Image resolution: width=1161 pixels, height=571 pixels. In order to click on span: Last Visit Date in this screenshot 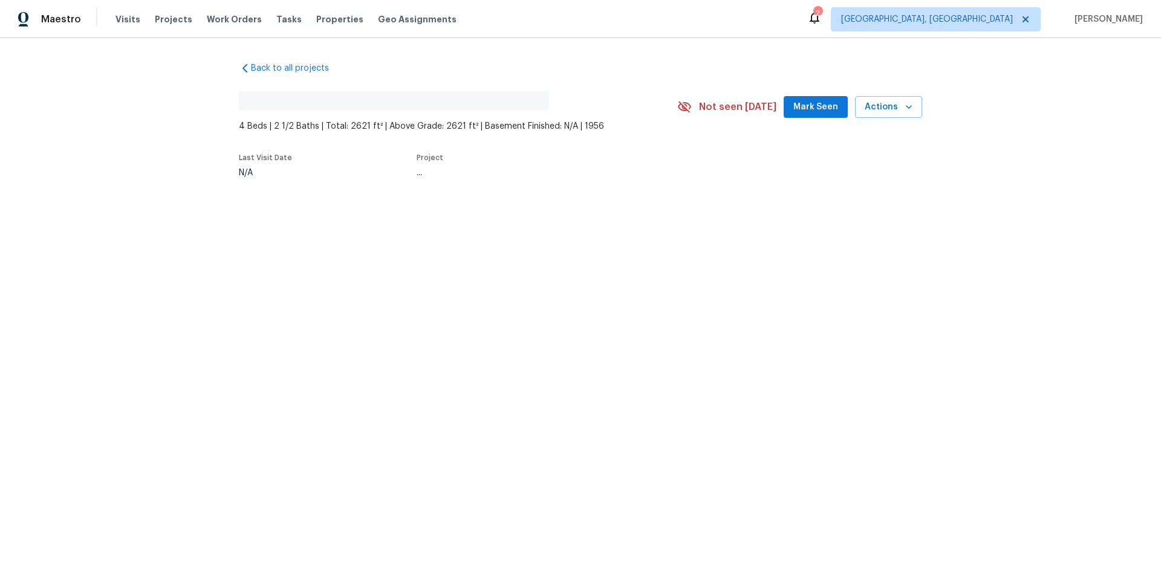, I will do `click(265, 158)`.